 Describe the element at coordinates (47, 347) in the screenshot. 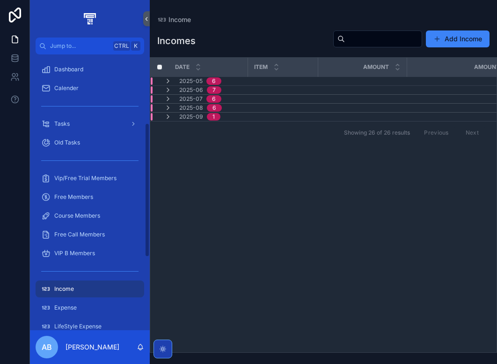

I see `span: AB` at that location.